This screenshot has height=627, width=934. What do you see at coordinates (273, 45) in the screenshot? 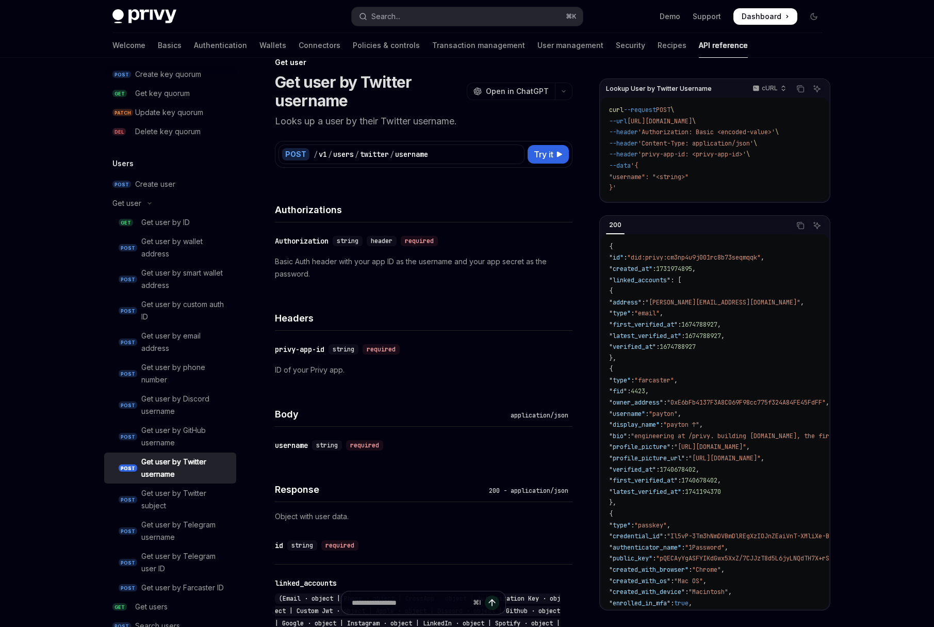
I see `a: Wallets` at bounding box center [273, 45].